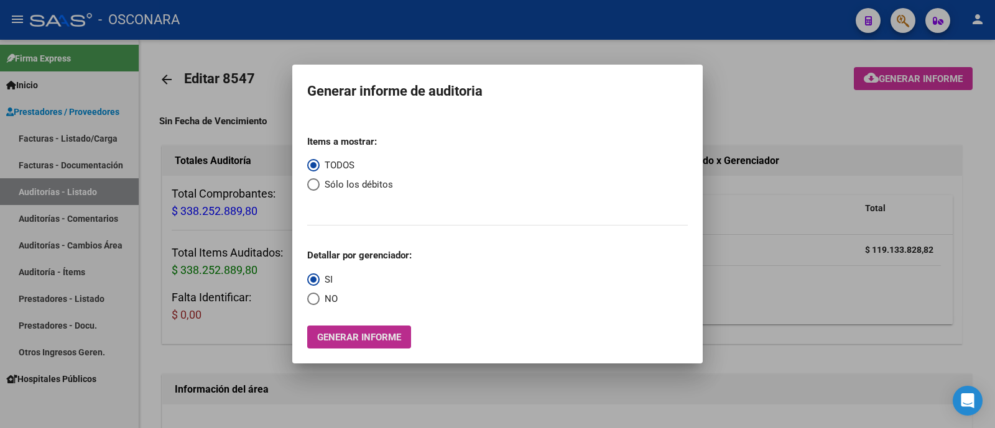 The width and height of the screenshot is (995, 428). I want to click on button: Generar informe, so click(359, 337).